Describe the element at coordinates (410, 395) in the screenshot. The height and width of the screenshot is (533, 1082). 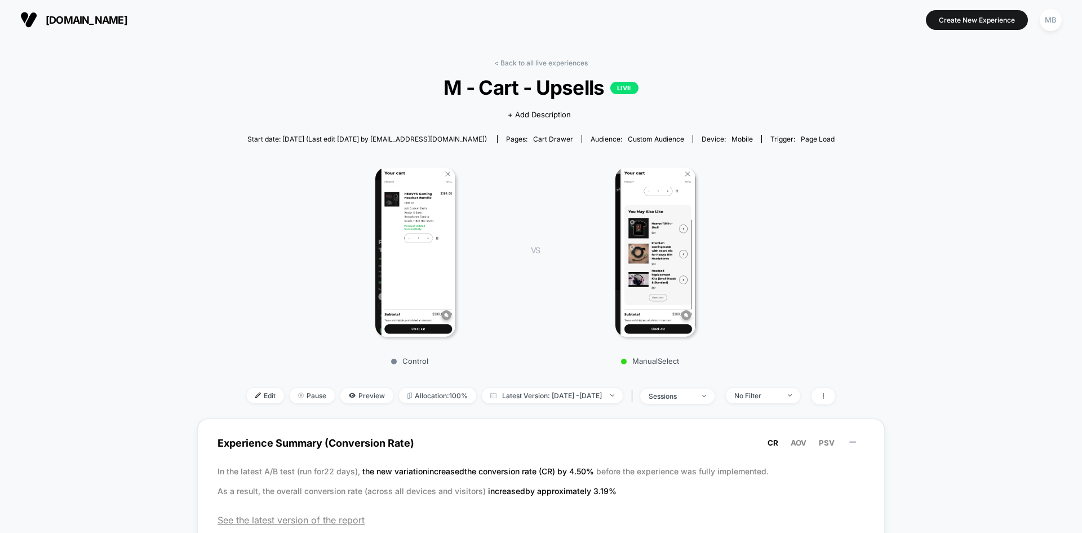
I see `img: rebalance` at that location.